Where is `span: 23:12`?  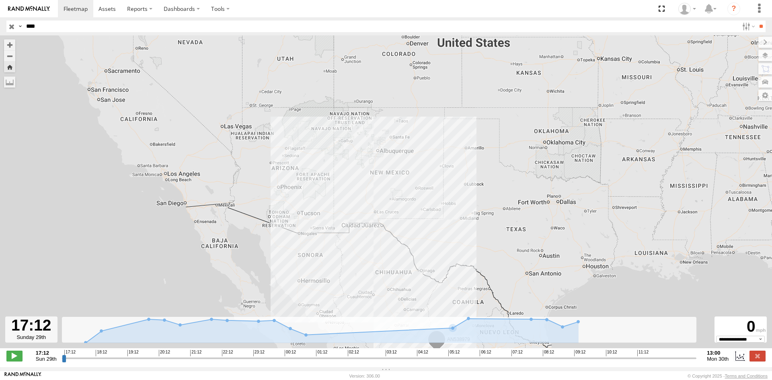
span: 23:12 is located at coordinates (259, 353).